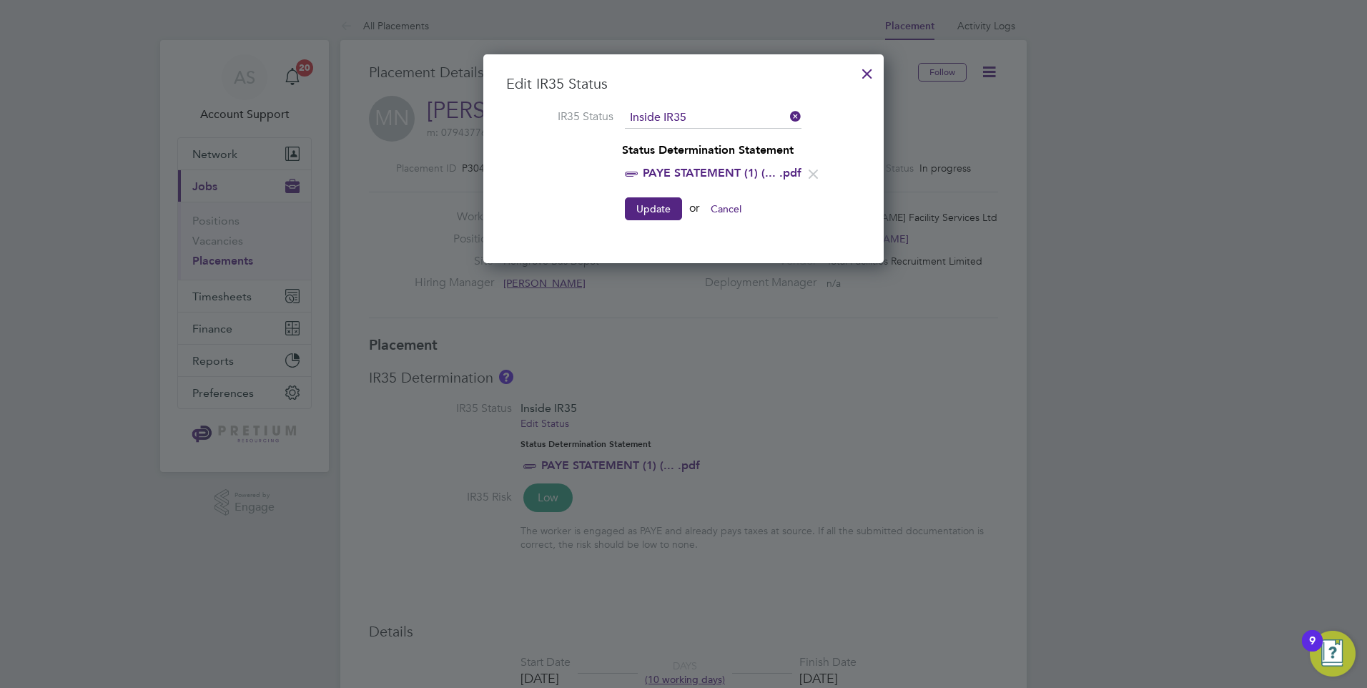 The width and height of the screenshot is (1367, 688). I want to click on button: Update, so click(653, 209).